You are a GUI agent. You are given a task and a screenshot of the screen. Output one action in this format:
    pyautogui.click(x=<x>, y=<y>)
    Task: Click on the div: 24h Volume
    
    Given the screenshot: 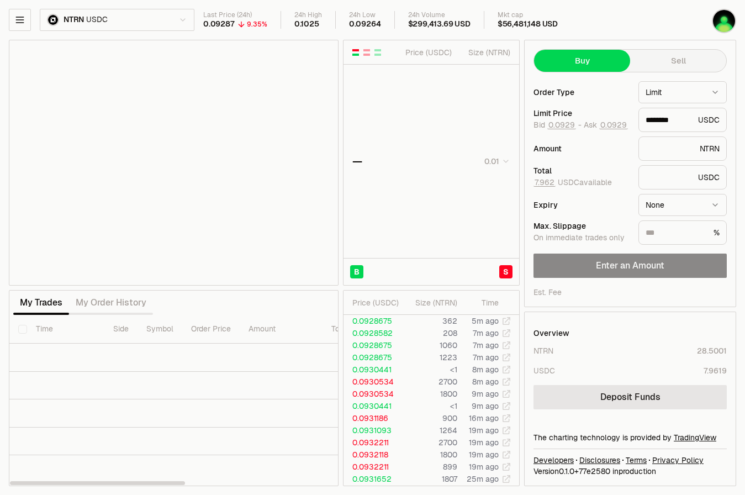 What is the action you would take?
    pyautogui.click(x=439, y=15)
    